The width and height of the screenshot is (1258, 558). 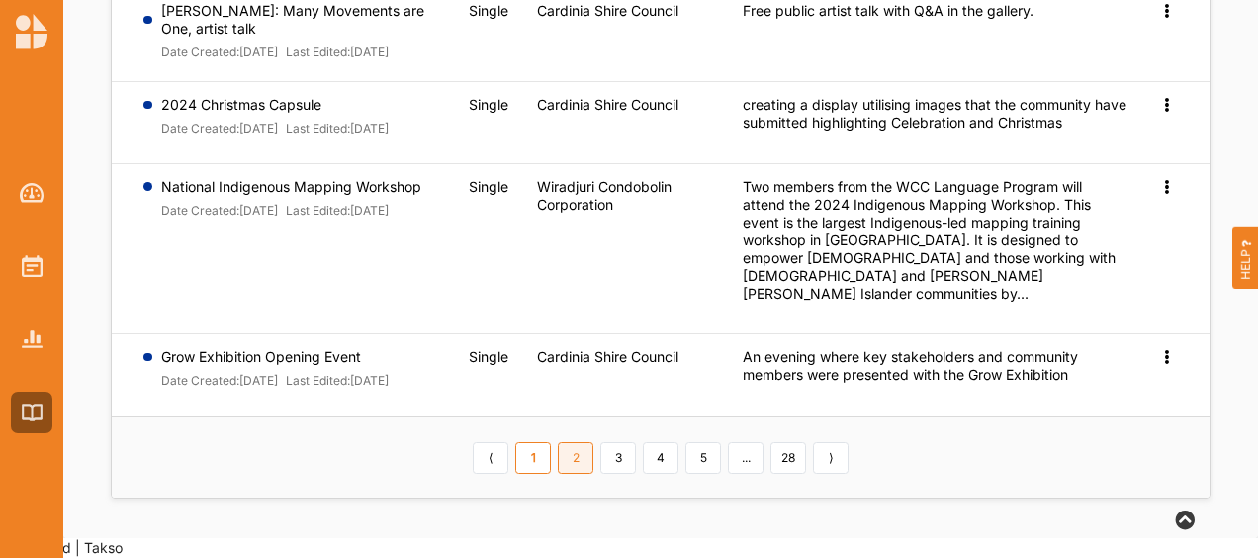 I want to click on div: An evening where key stakeholders and community members were presented with the Grow Exhibition, so click(x=935, y=366).